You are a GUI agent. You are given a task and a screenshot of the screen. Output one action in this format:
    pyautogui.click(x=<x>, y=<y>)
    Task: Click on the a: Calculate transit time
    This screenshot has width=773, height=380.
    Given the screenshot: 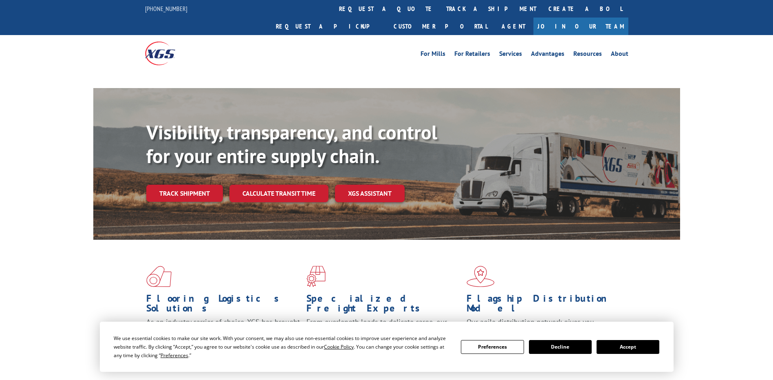 What is the action you would take?
    pyautogui.click(x=279, y=193)
    